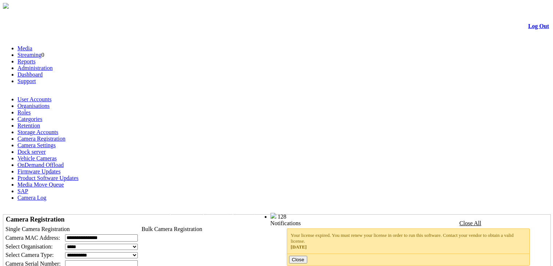 Image resolution: width=553 pixels, height=266 pixels. Describe the element at coordinates (27, 61) in the screenshot. I see `a: Reports` at that location.